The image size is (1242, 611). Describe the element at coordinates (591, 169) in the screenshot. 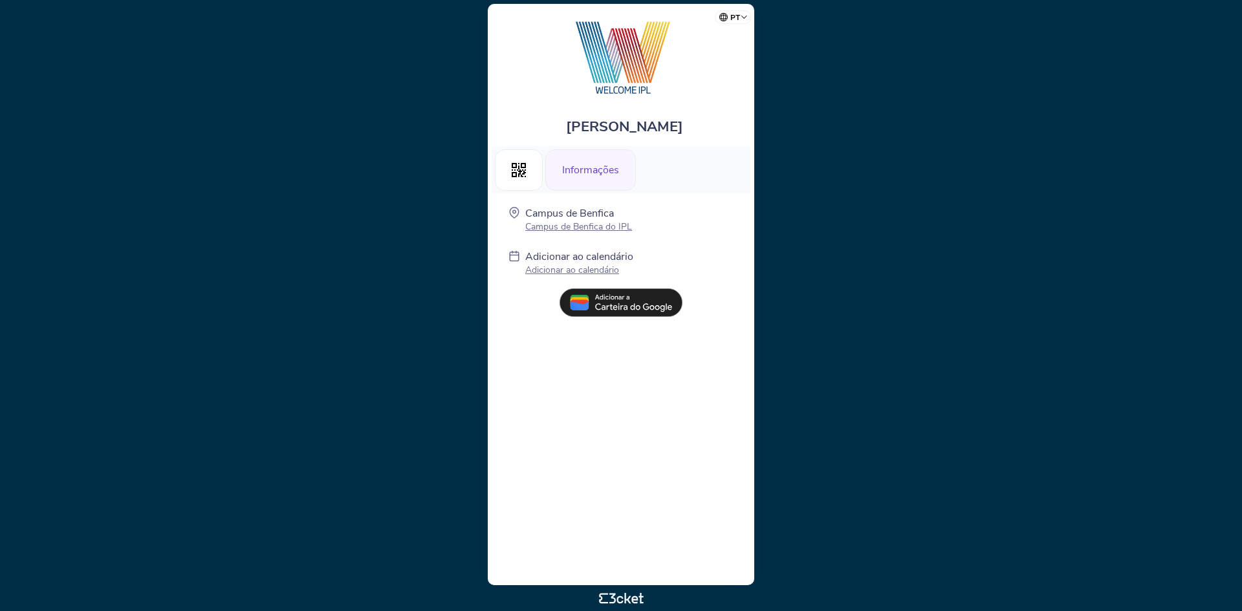

I see `a: Informações` at that location.